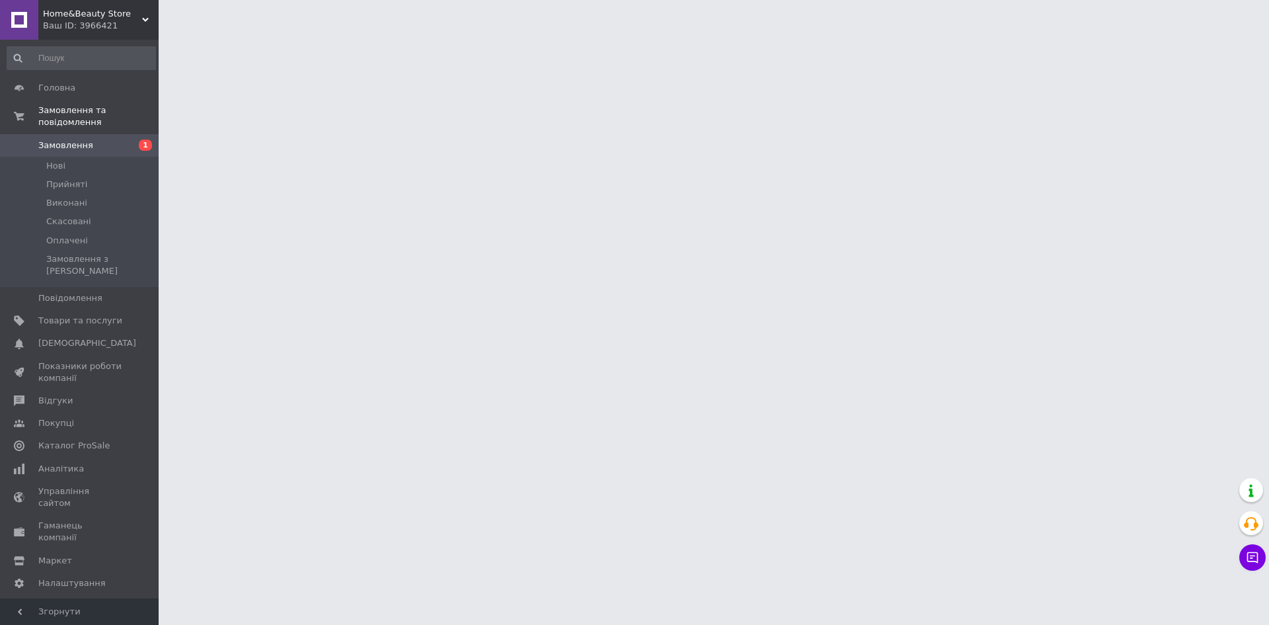 The width and height of the screenshot is (1269, 625). I want to click on span: Покупці, so click(56, 423).